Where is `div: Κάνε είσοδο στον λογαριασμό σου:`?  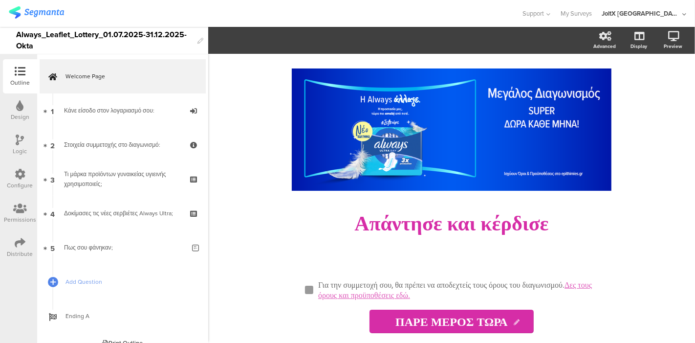
div: Κάνε είσοδο στον λογαριασμό σου: is located at coordinates (122, 110).